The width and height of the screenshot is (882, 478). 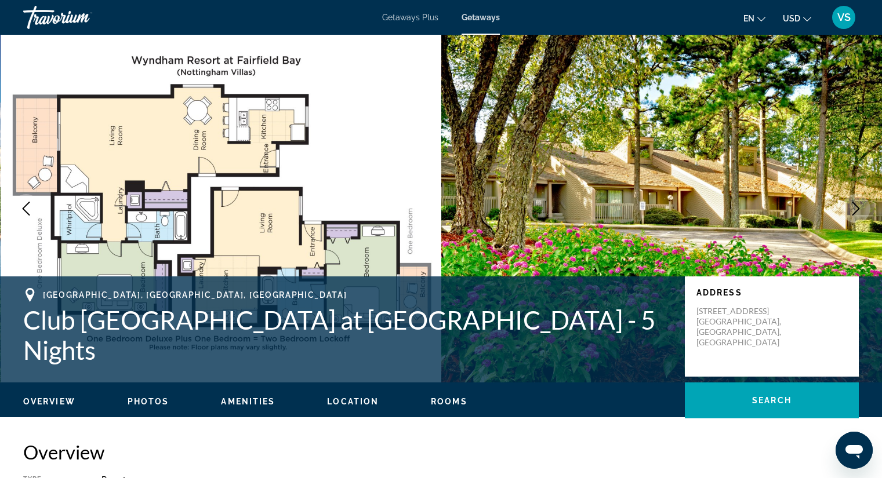 I want to click on button: Change currency, so click(x=797, y=18).